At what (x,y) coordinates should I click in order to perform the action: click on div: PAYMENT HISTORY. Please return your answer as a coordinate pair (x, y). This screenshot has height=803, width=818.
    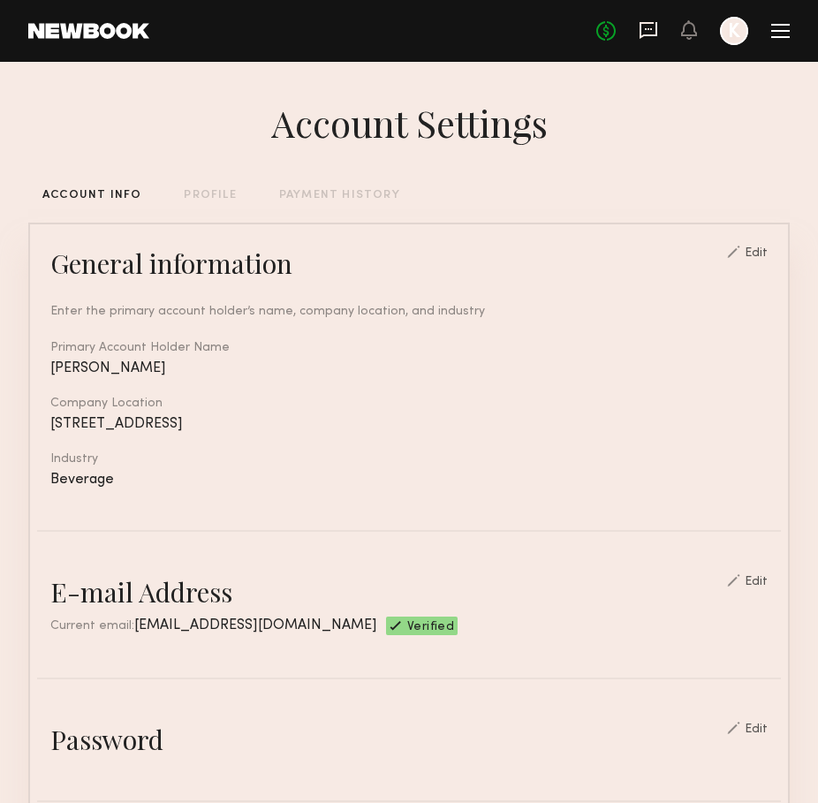
    Looking at the image, I should click on (339, 195).